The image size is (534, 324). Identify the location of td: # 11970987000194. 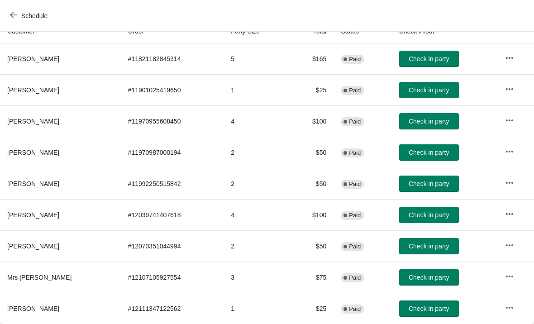
(172, 152).